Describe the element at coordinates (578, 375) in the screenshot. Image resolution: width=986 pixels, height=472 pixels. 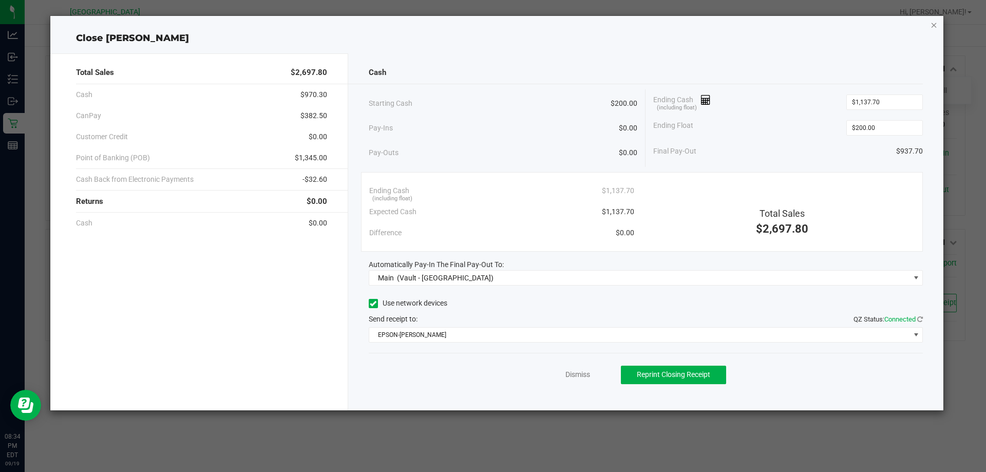
I see `a: Dismiss` at that location.